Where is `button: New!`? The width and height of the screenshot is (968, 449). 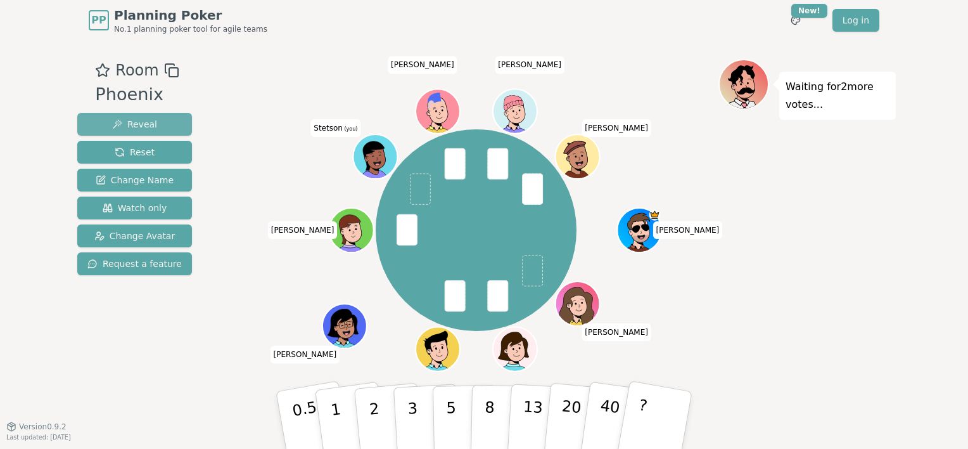 button: New! is located at coordinates (796, 20).